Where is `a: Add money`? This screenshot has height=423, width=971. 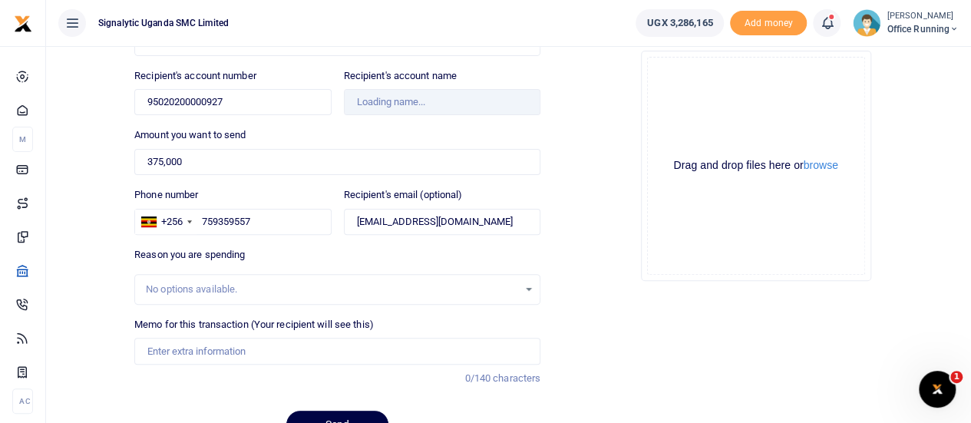
a: Add money is located at coordinates (768, 21).